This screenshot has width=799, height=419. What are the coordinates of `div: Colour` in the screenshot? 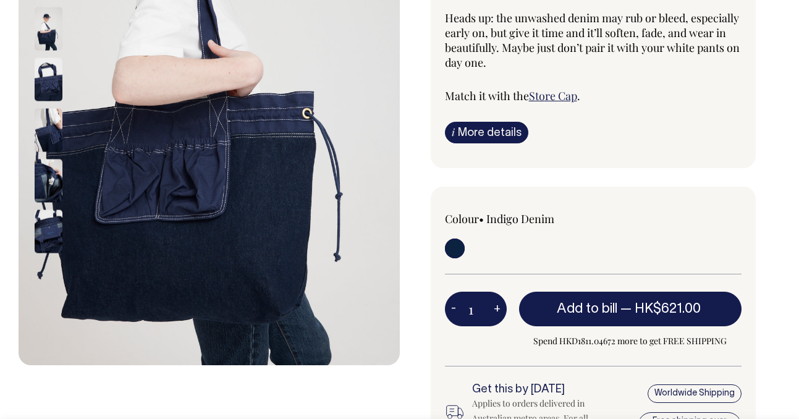 It's located at (504, 219).